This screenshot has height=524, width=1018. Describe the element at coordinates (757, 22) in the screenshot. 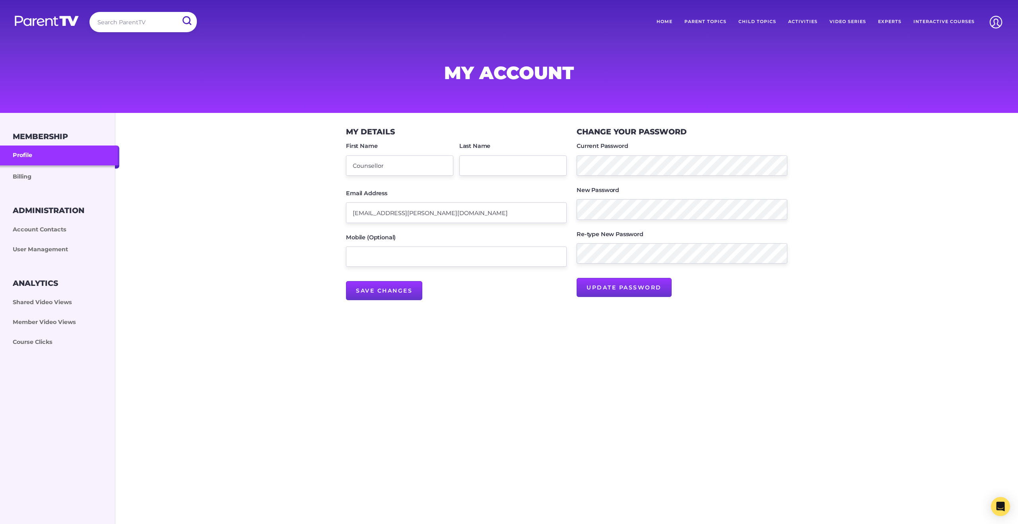

I see `a: Child Topics` at that location.